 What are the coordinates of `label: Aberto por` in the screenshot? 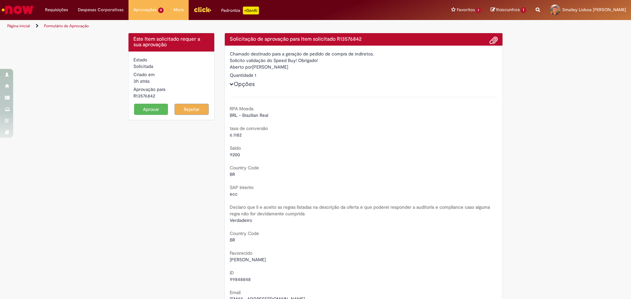 It's located at (241, 67).